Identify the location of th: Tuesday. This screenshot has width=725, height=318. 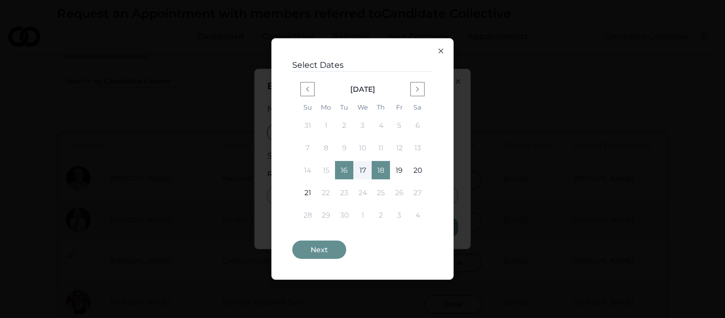
(344, 107).